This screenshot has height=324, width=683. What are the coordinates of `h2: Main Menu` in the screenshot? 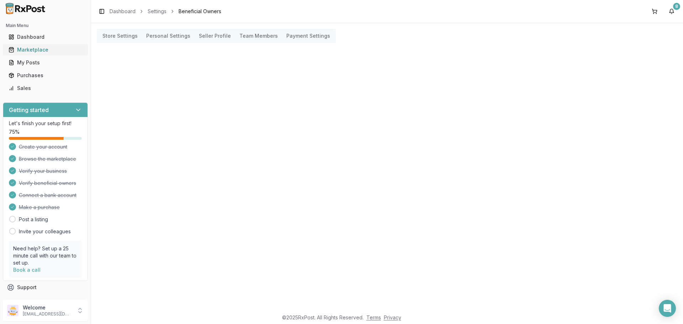 It's located at (45, 26).